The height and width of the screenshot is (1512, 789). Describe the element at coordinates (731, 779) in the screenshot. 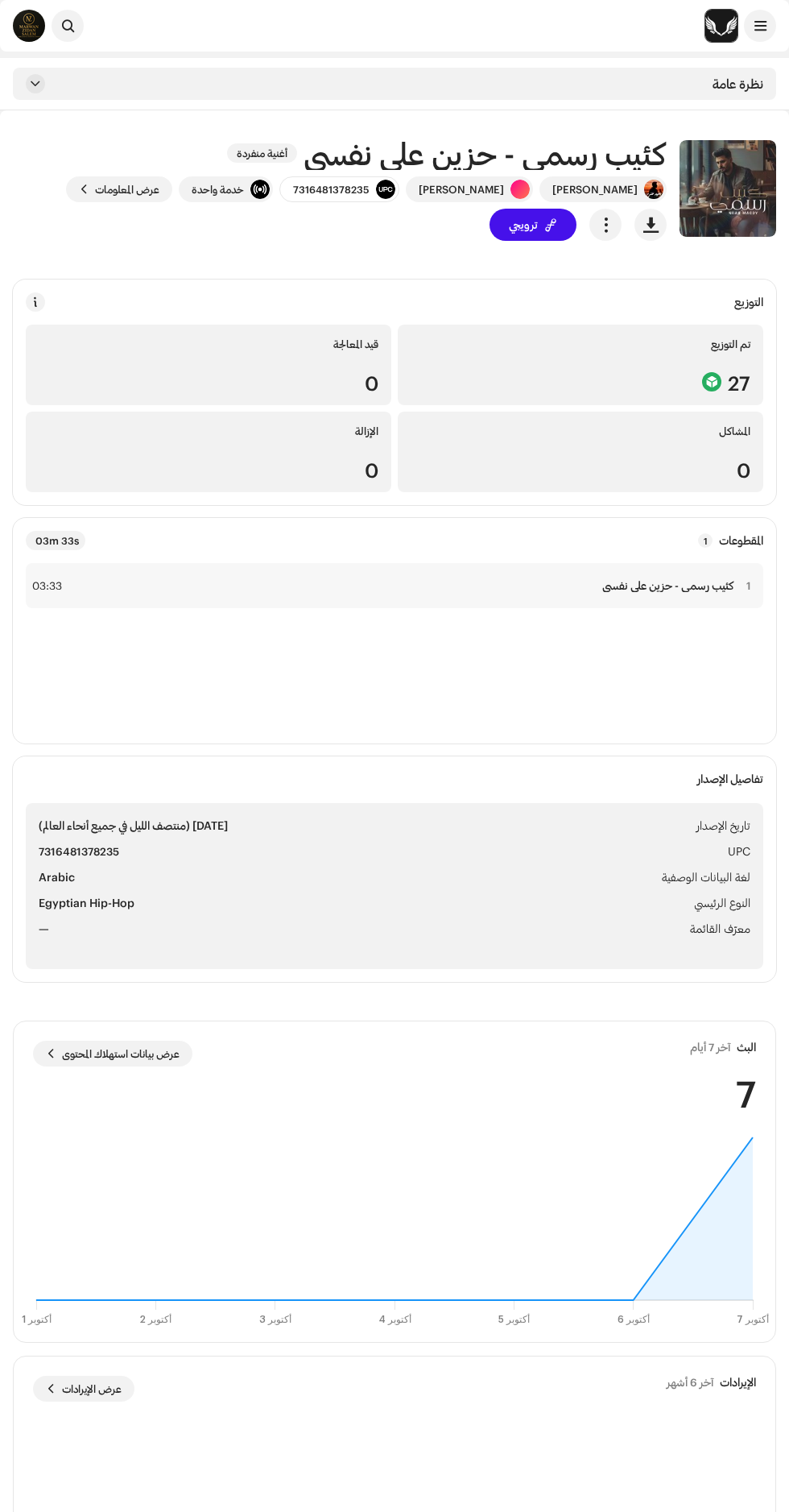

I see `strong: تفاصيل الإصدار` at that location.